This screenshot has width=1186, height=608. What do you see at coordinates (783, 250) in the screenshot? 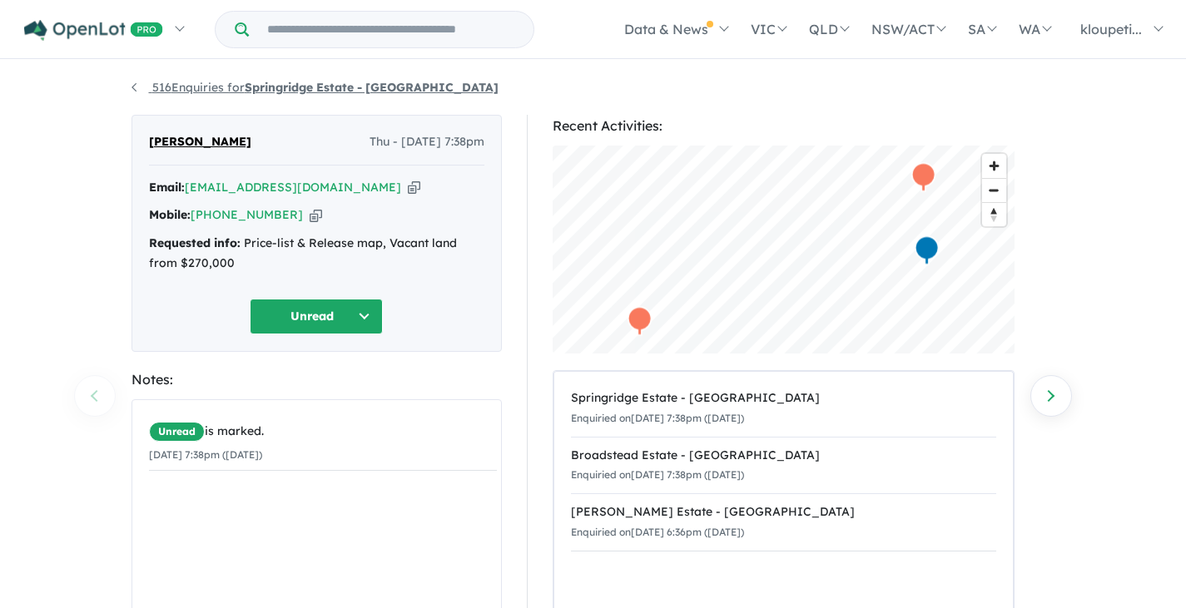
I see `canvas: Map` at bounding box center [783, 250].